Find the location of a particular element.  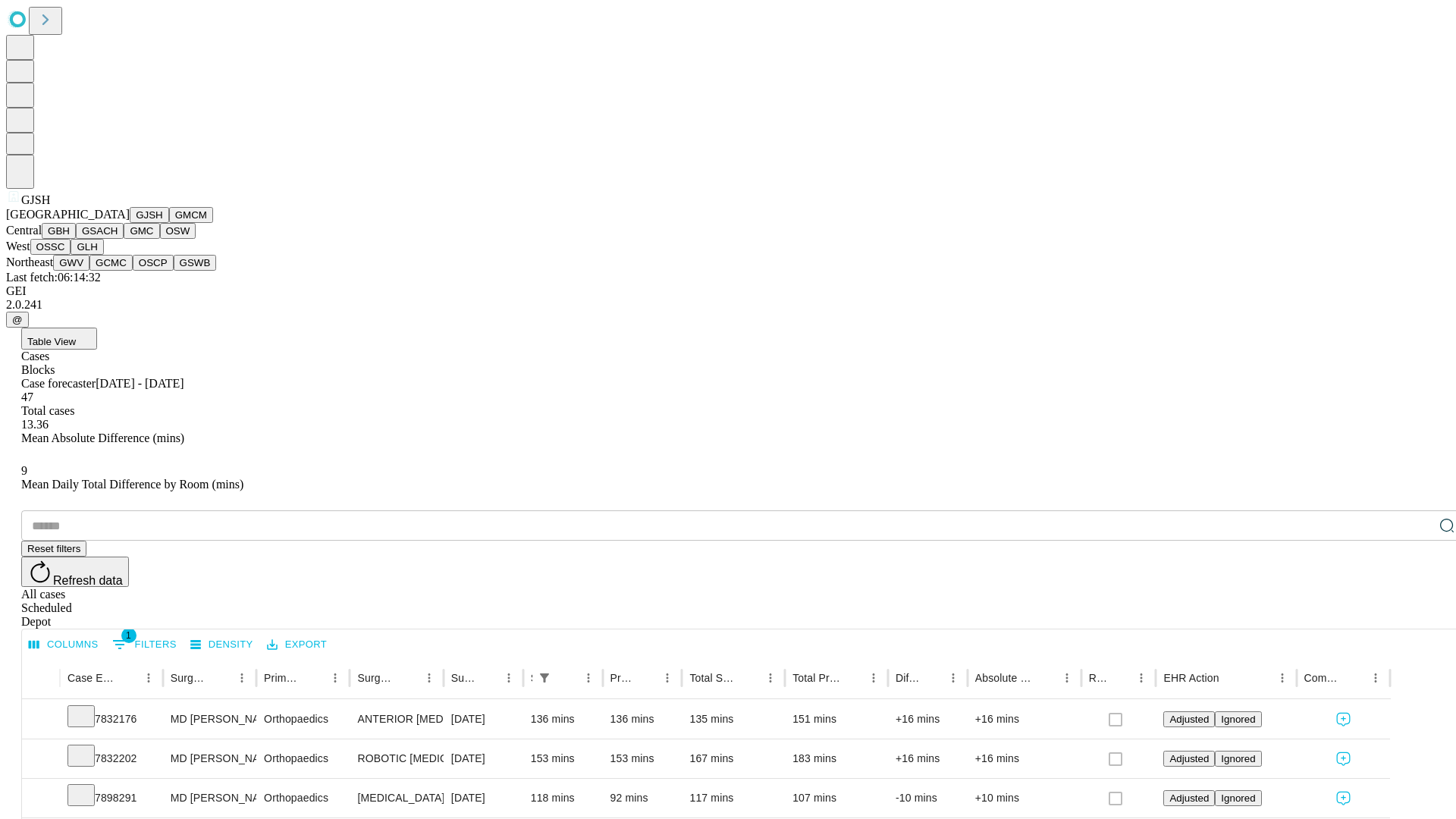

span: GJSH is located at coordinates (35, 199).